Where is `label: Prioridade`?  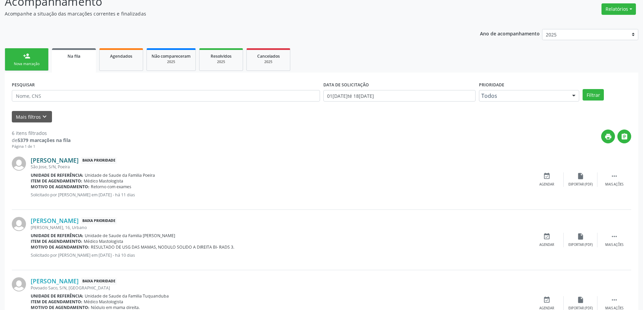 label: Prioridade is located at coordinates (491, 85).